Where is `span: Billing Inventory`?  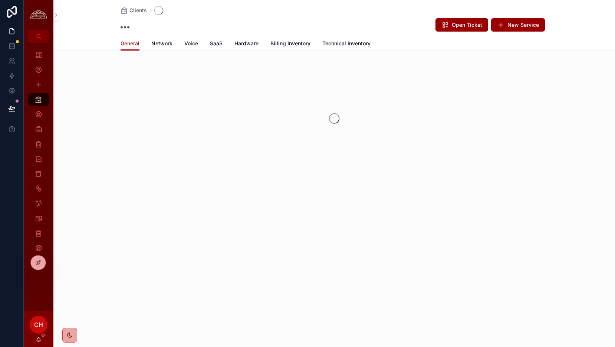
span: Billing Inventory is located at coordinates (291, 43).